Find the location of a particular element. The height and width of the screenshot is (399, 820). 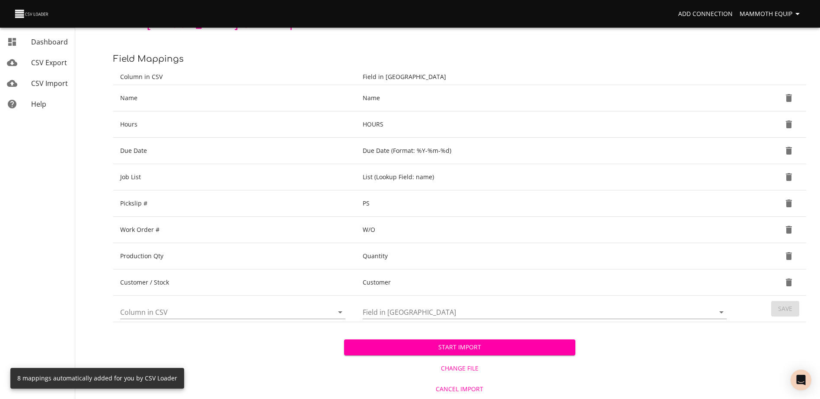

button: Cancel Import is located at coordinates (460, 390).